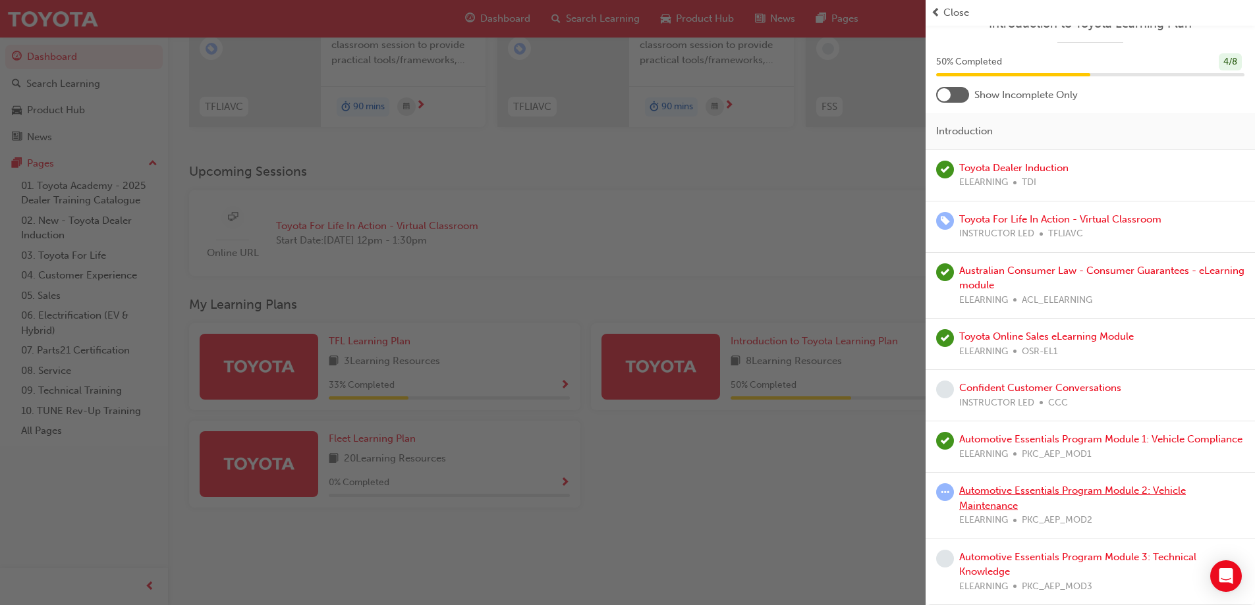  What do you see at coordinates (1056, 300) in the screenshot?
I see `span: ACL_ELEARNING` at bounding box center [1056, 300].